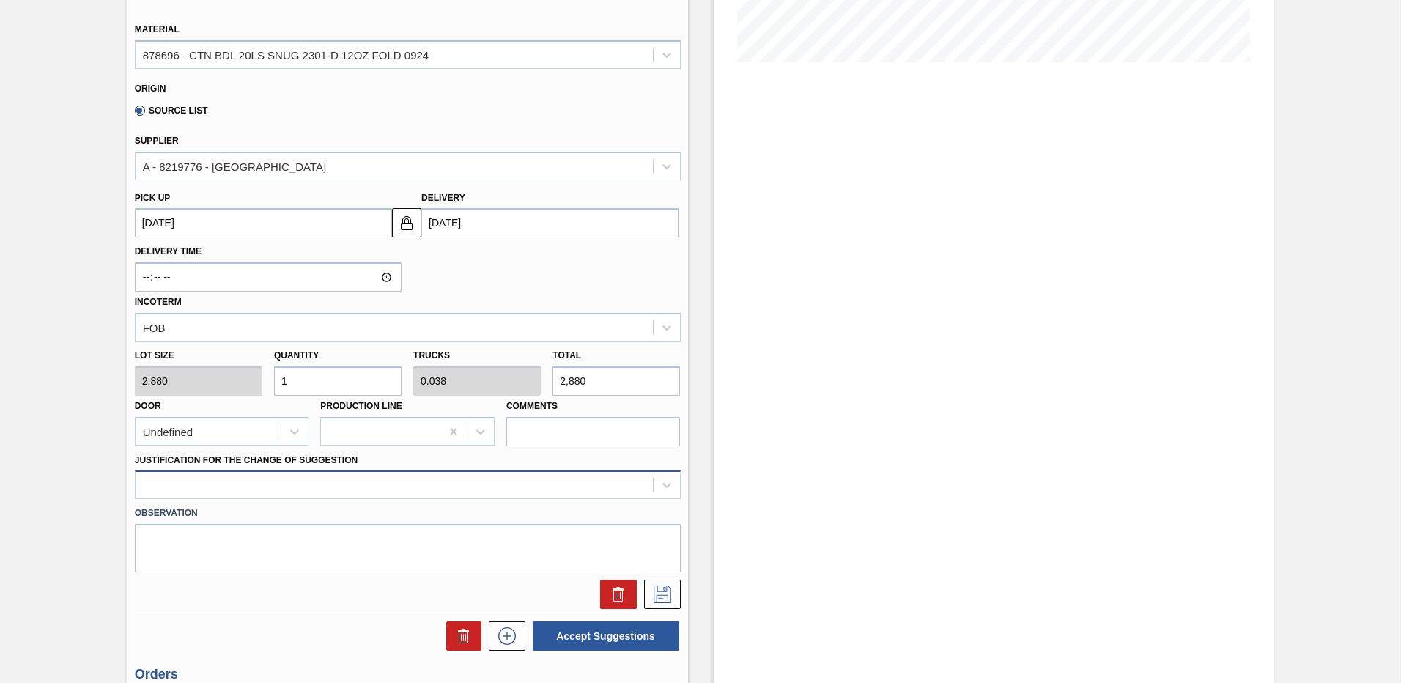 This screenshot has width=1401, height=683. What do you see at coordinates (659, 594) in the screenshot?
I see `div: Save Suggestion` at bounding box center [659, 594].